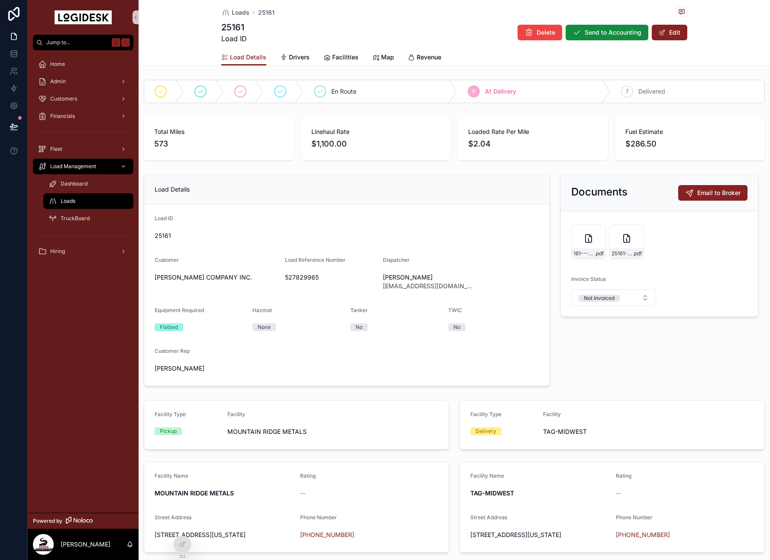 The width and height of the screenshot is (770, 560). I want to click on a: Map, so click(383, 58).